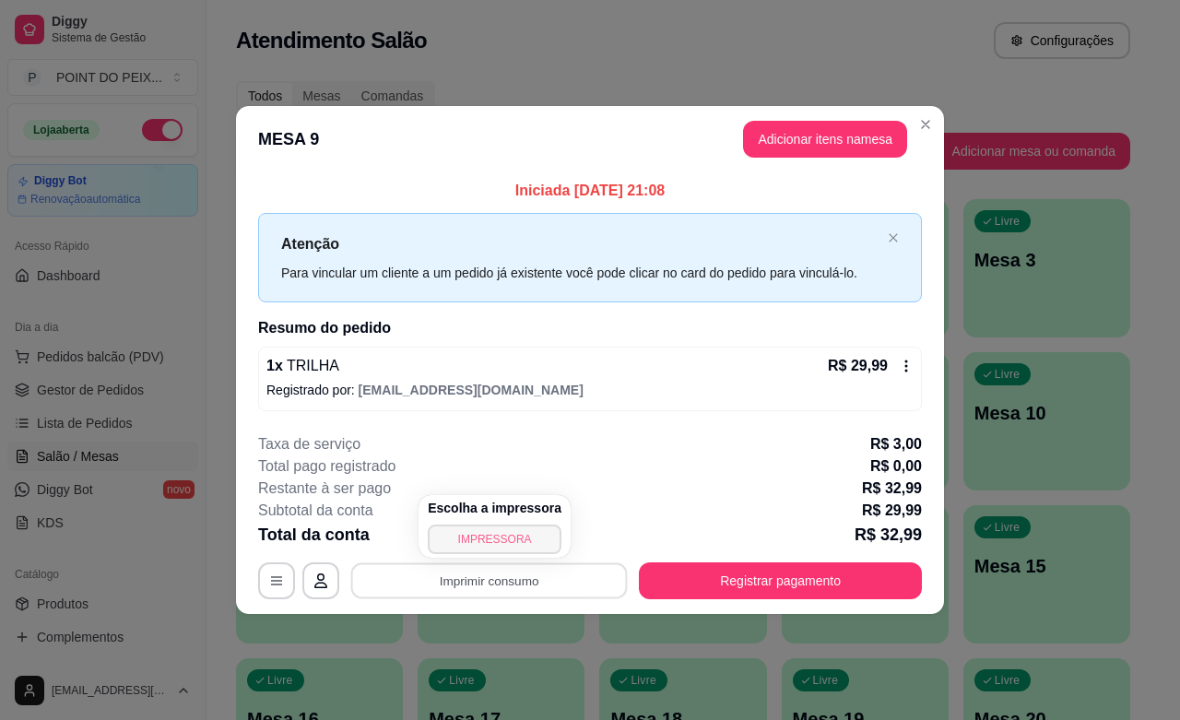  I want to click on div: Para vincular um cliente a um pedido já existente você pode clicar no card do pedido para vinculá..., so click(581, 273).